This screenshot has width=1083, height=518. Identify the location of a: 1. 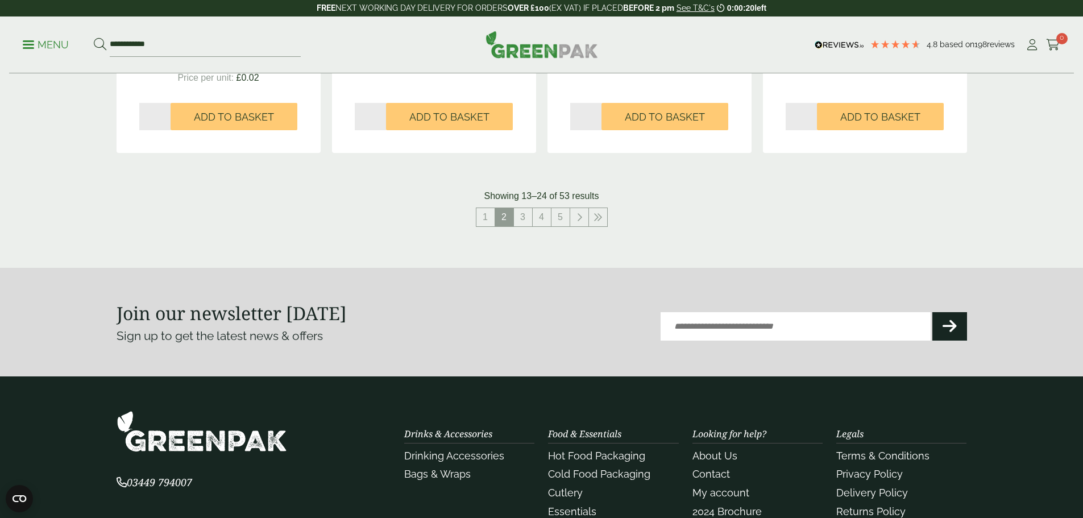
(485, 217).